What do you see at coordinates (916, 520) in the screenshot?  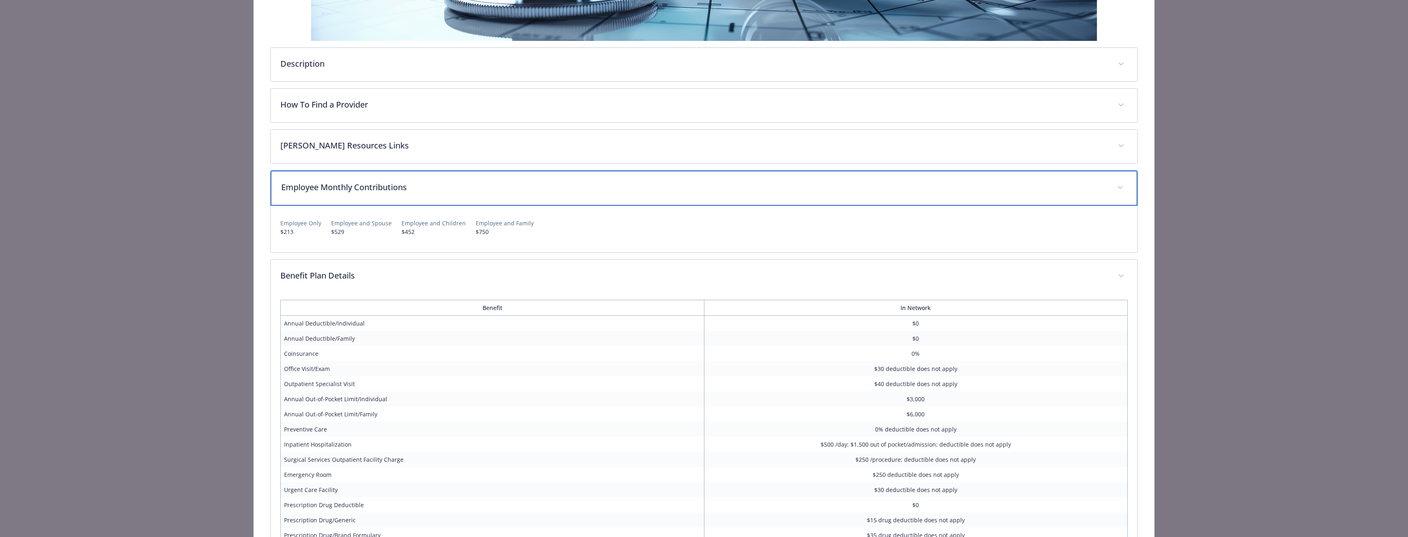 I see `td: $15 drug deductible does not apply` at bounding box center [916, 520].